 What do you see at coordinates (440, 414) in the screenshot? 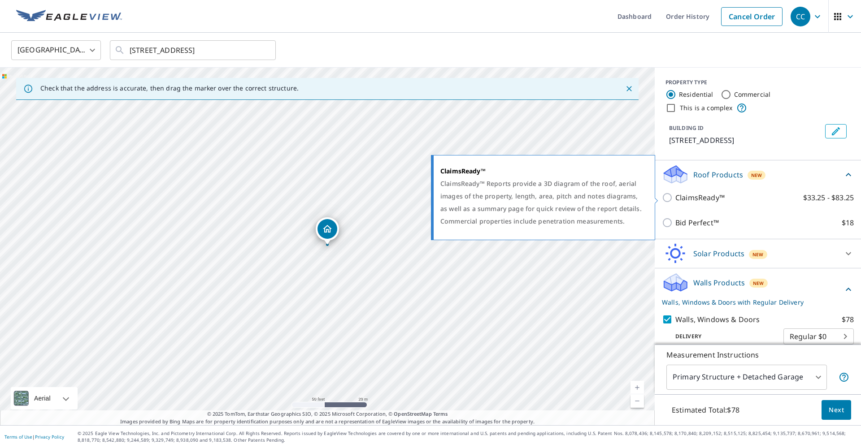
I see `a: Terms` at bounding box center [440, 414].